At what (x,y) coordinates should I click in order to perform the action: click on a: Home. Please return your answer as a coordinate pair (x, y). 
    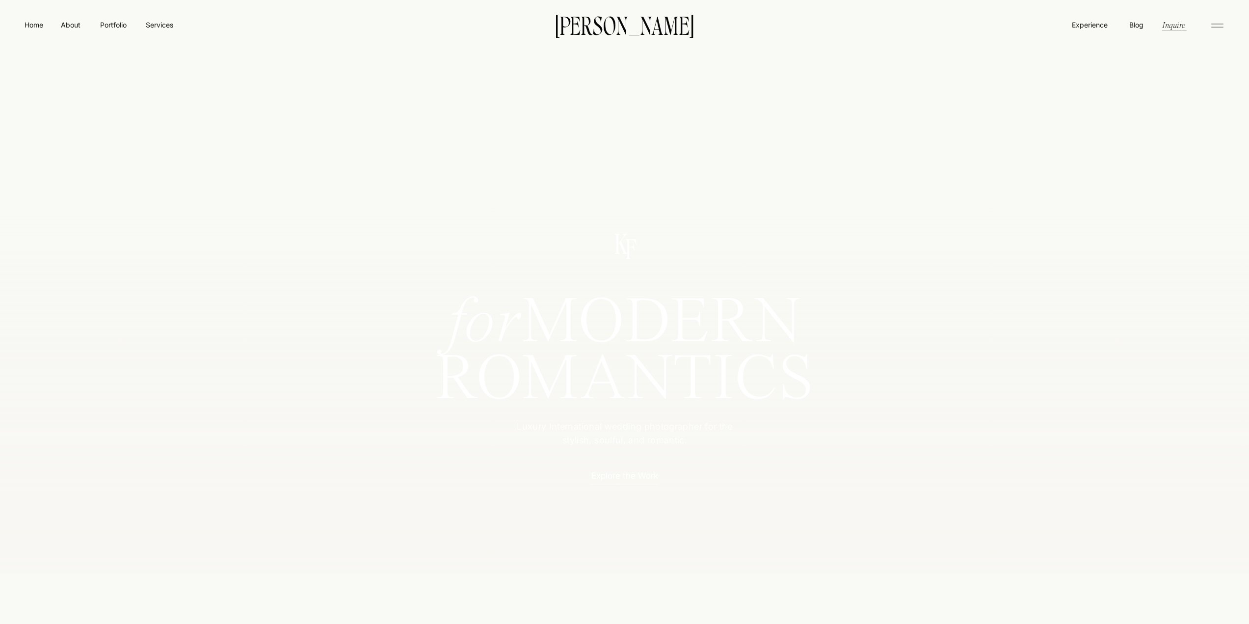
    Looking at the image, I should click on (34, 25).